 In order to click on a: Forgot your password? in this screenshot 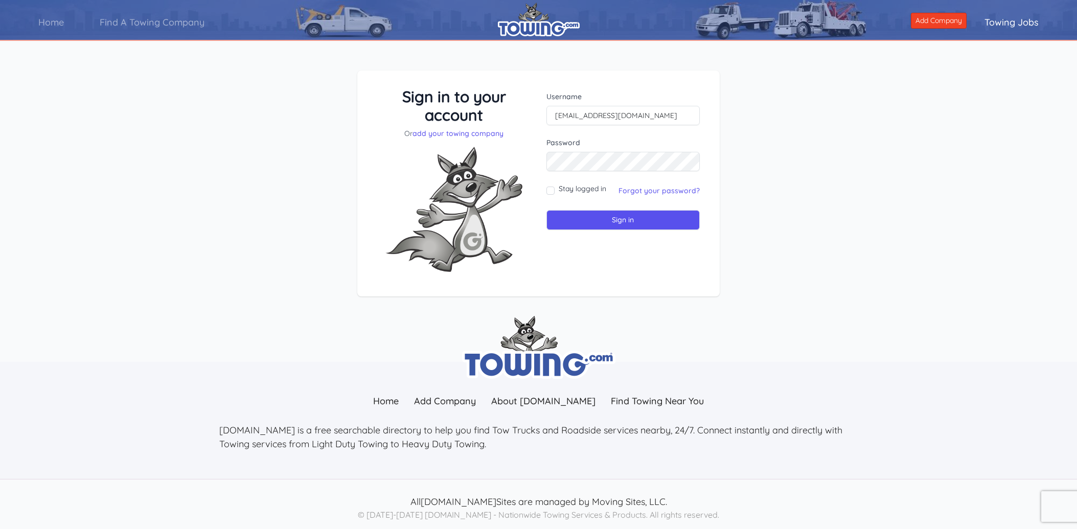, I will do `click(659, 191)`.